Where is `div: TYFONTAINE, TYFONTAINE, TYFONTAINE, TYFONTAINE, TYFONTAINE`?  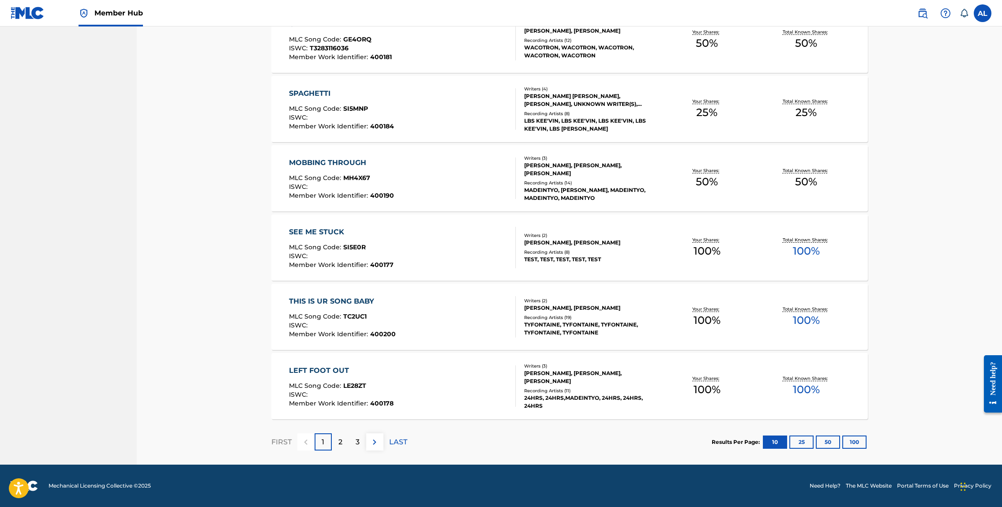
div: TYFONTAINE, TYFONTAINE, TYFONTAINE, TYFONTAINE, TYFONTAINE is located at coordinates (591, 329).